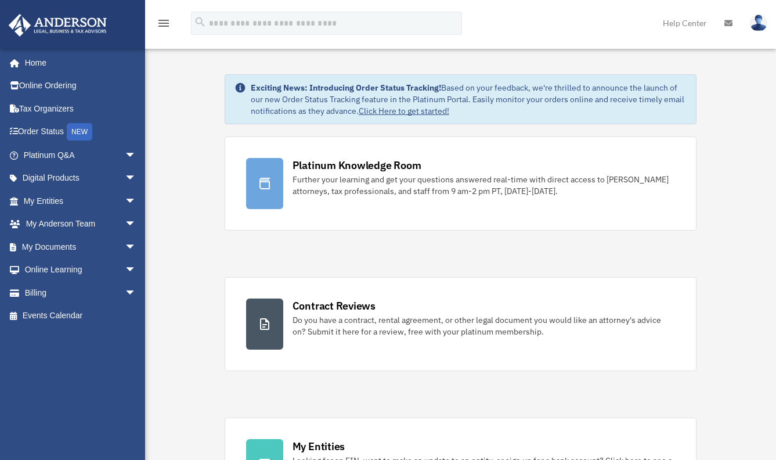  I want to click on a: Home, so click(78, 63).